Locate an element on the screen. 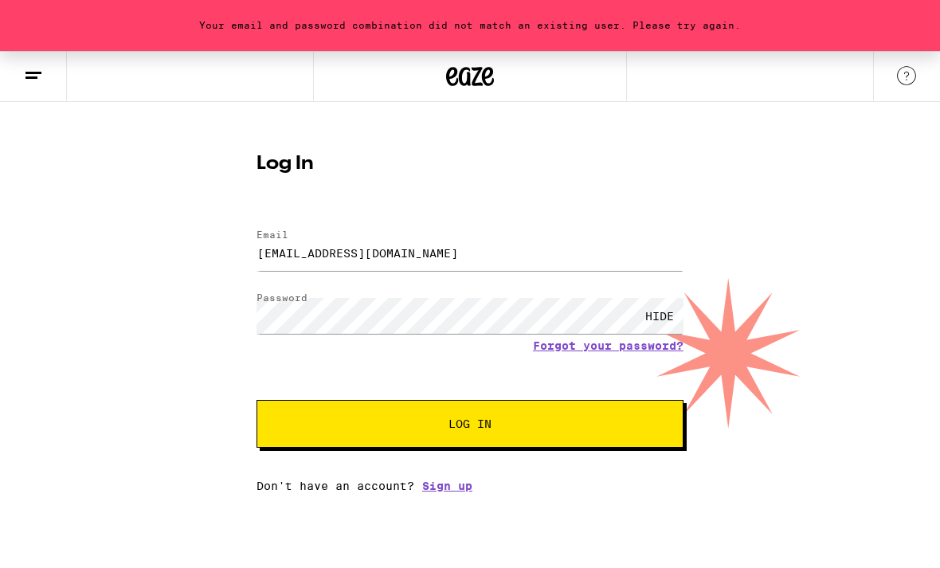 The width and height of the screenshot is (940, 568). label: Email is located at coordinates (272, 234).